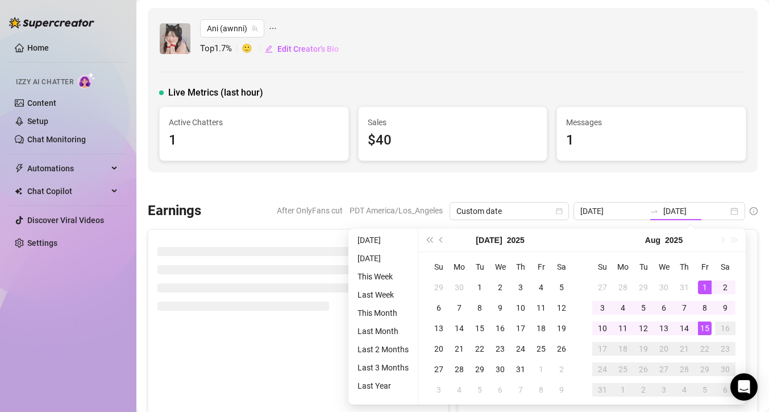 This screenshot has width=769, height=412. Describe the element at coordinates (623, 308) in the screenshot. I see `td: 2025-08-04` at that location.